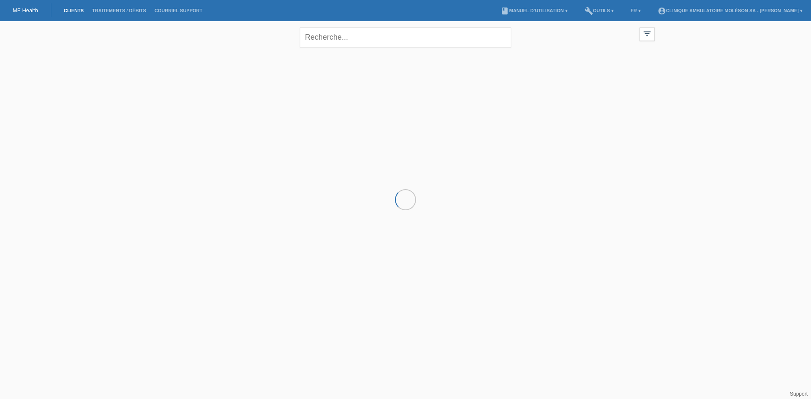 Image resolution: width=811 pixels, height=399 pixels. What do you see at coordinates (406, 37) in the screenshot?
I see `input: Recherche...` at bounding box center [406, 37].